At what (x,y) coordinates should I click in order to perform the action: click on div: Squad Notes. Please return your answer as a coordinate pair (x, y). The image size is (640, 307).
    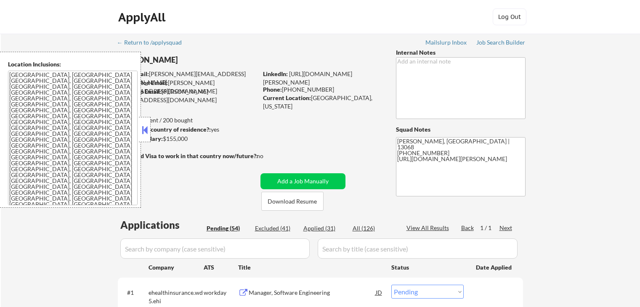
    Looking at the image, I should click on (461, 130).